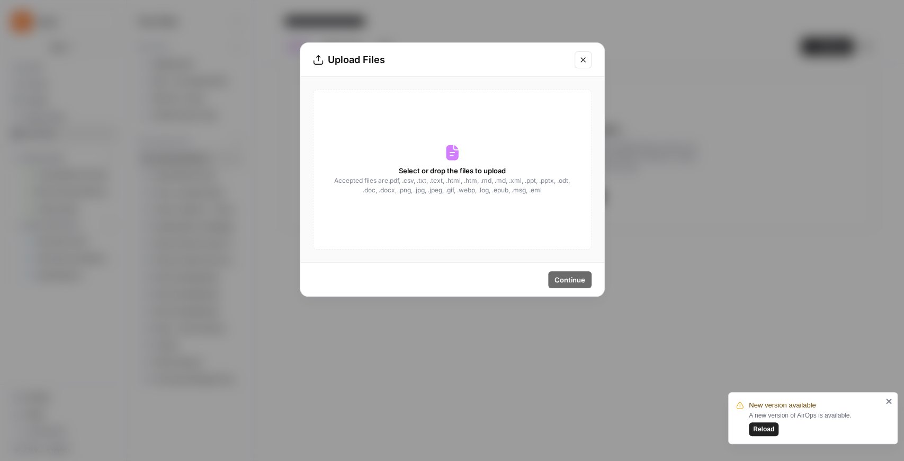  I want to click on span: Reload, so click(763, 429).